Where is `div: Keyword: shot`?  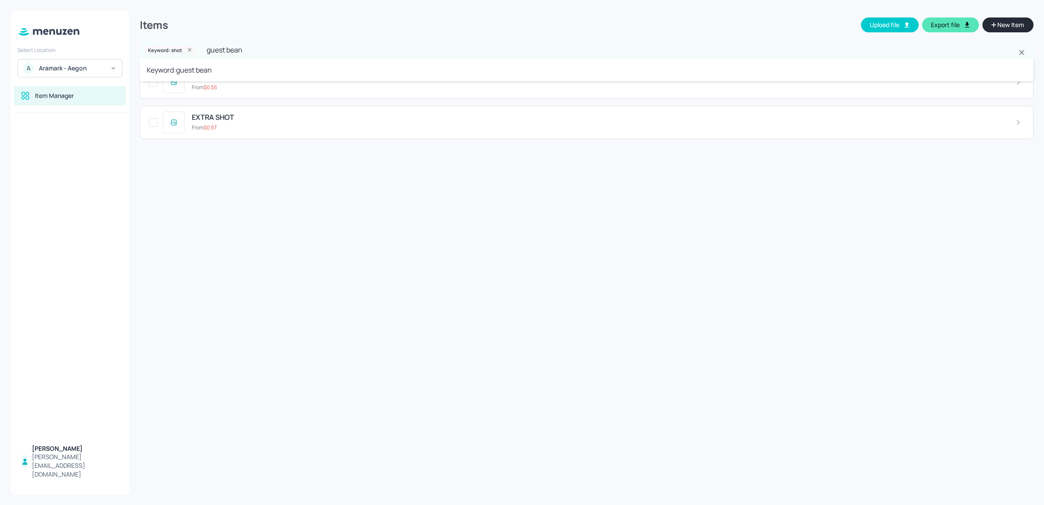
div: Keyword: shot is located at coordinates (170, 50).